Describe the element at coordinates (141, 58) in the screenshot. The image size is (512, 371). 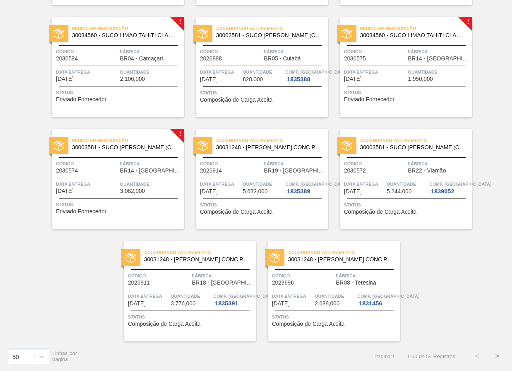
I see `span: BR04 - Camaçari` at that location.